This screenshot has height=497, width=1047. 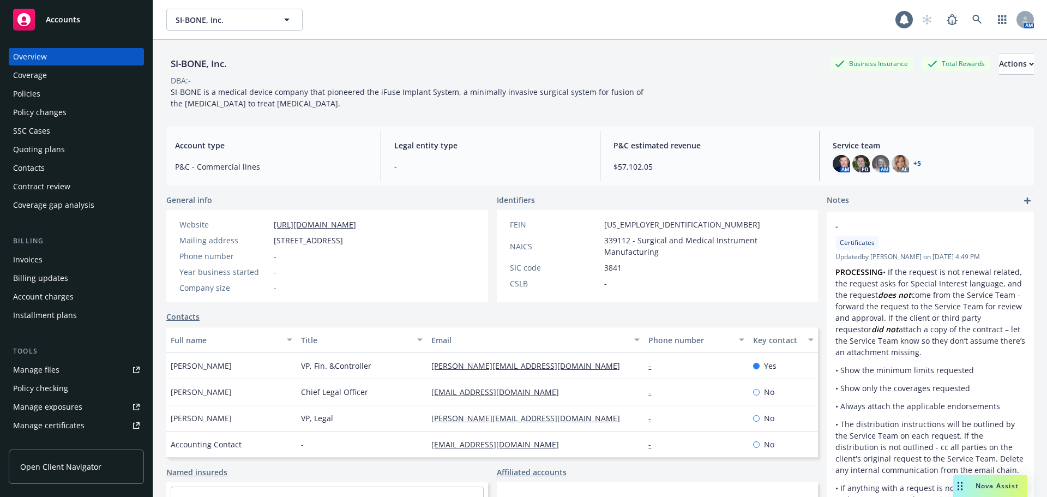 I want to click on span: Manage exposures, so click(x=76, y=407).